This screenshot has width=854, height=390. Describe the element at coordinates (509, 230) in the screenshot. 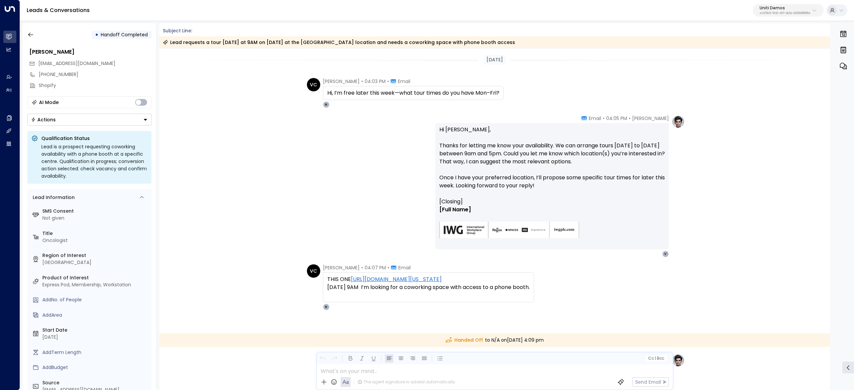

I see `img: AIorK4zU2Kz5WUNqa9ifSKC9jFH1hjwenjvh85X70KBOPduETvkeZu4OqG8oPuqbwvp3xfXcMQJCRtwYb-SG` at that location.